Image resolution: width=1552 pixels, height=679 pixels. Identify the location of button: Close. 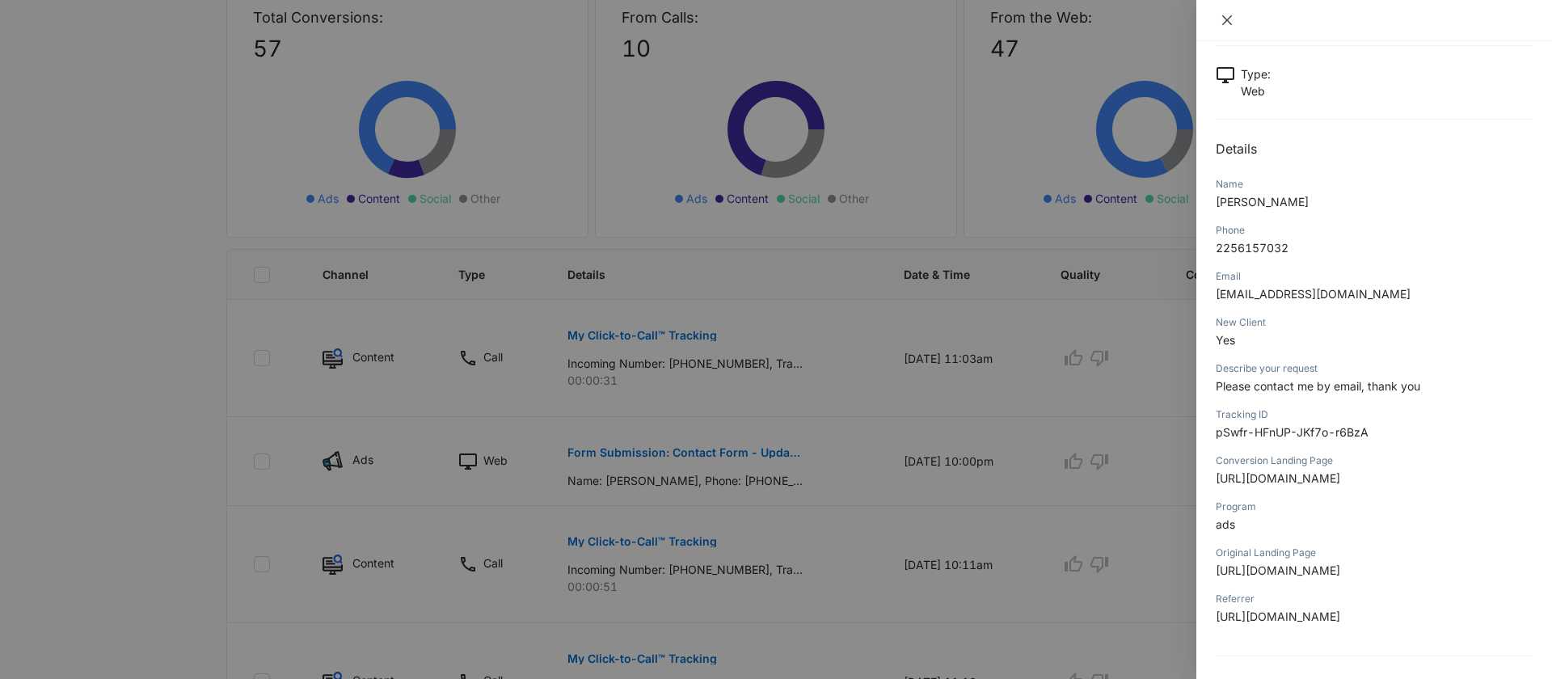
(1227, 20).